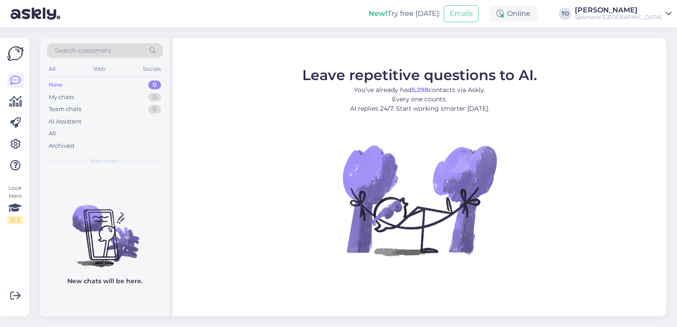 This screenshot has width=677, height=327. What do you see at coordinates (105, 229) in the screenshot?
I see `img: No chats` at bounding box center [105, 229].